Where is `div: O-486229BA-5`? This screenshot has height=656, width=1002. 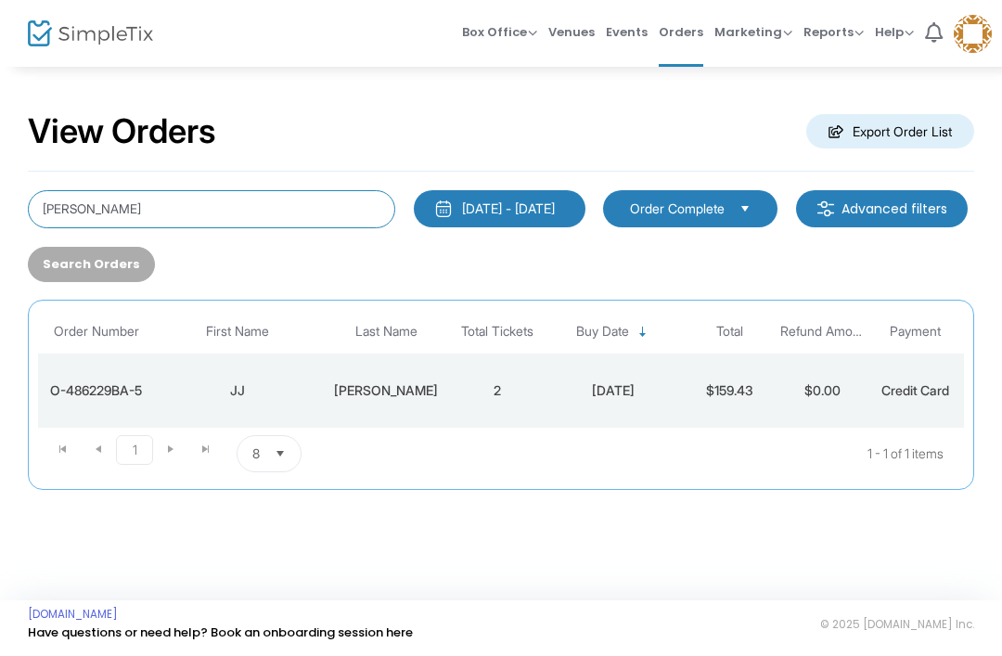 div: O-486229BA-5 is located at coordinates (96, 391).